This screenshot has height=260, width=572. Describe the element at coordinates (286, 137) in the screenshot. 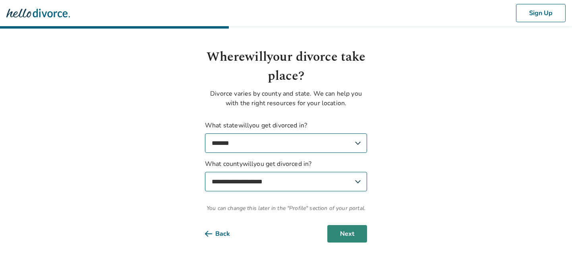

I see `label: What state will you get divorced in?` at that location.